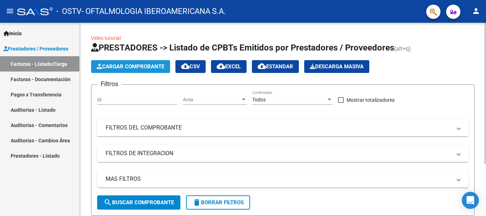  Describe the element at coordinates (278, 179) in the screenshot. I see `mat-panel-title: MAS FILTROS` at that location.